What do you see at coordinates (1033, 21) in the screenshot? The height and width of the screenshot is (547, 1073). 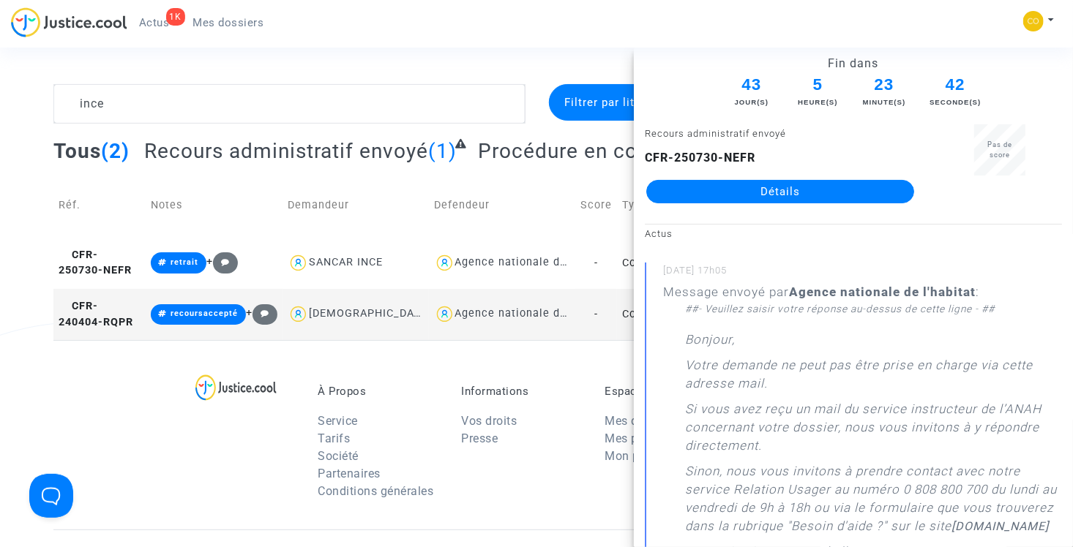 I see `img: 5a13cfc393247f09c958b2f13390bacc` at bounding box center [1033, 21].